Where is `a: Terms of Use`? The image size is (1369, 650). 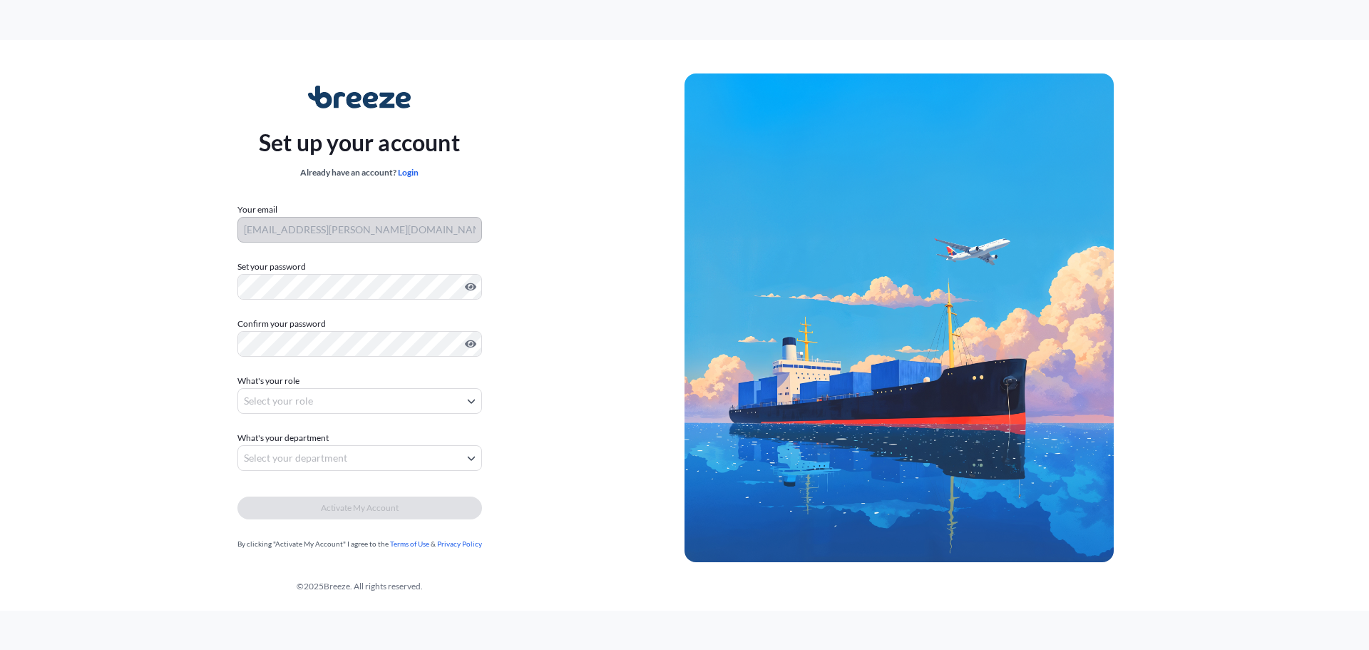
a: Terms of Use is located at coordinates (409, 543).